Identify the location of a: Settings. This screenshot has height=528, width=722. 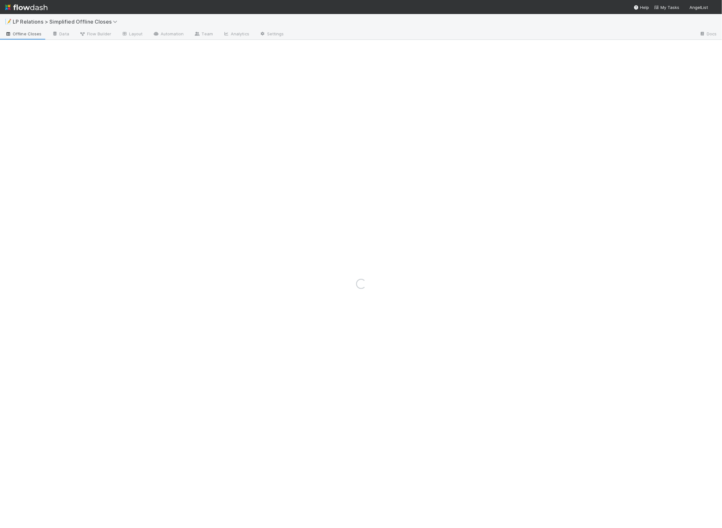
(272, 34).